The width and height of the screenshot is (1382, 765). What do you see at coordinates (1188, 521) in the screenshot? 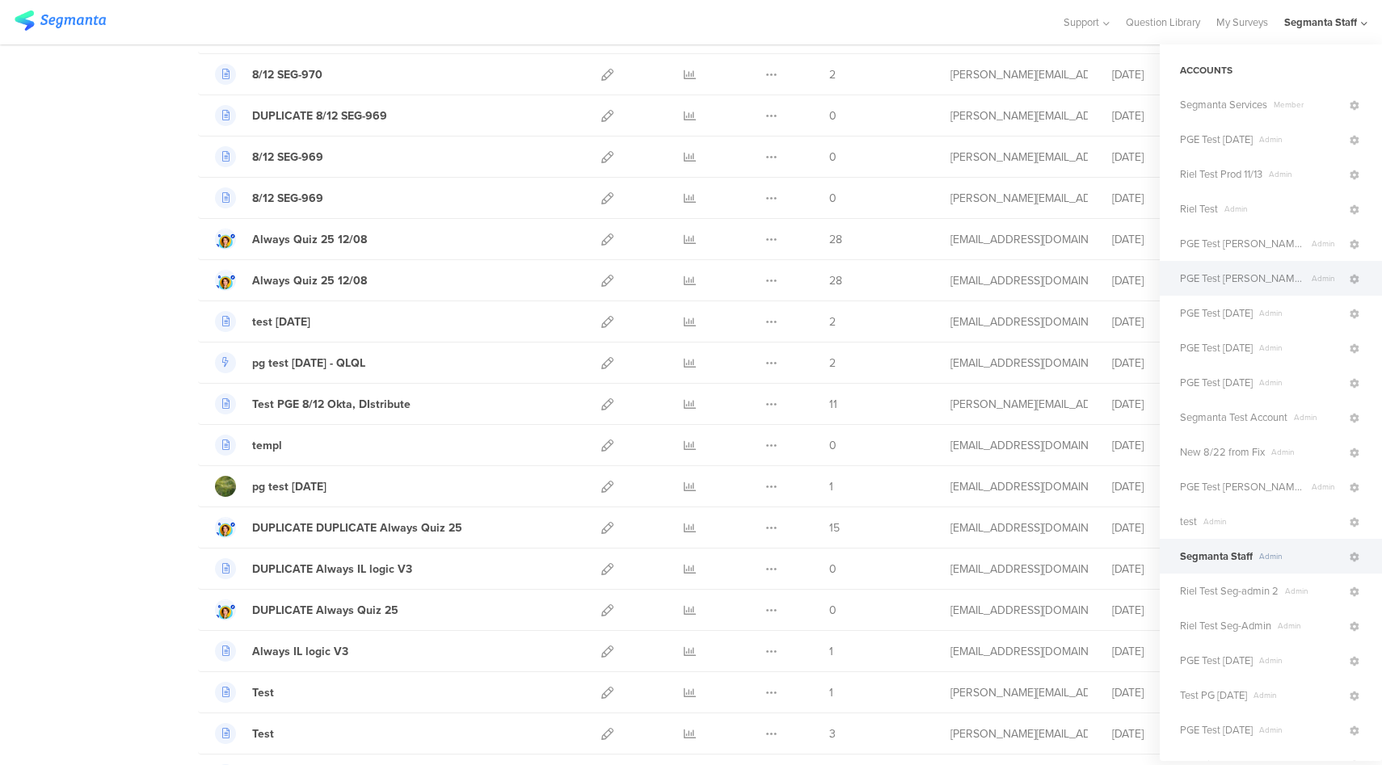
I see `span: test` at bounding box center [1188, 521].